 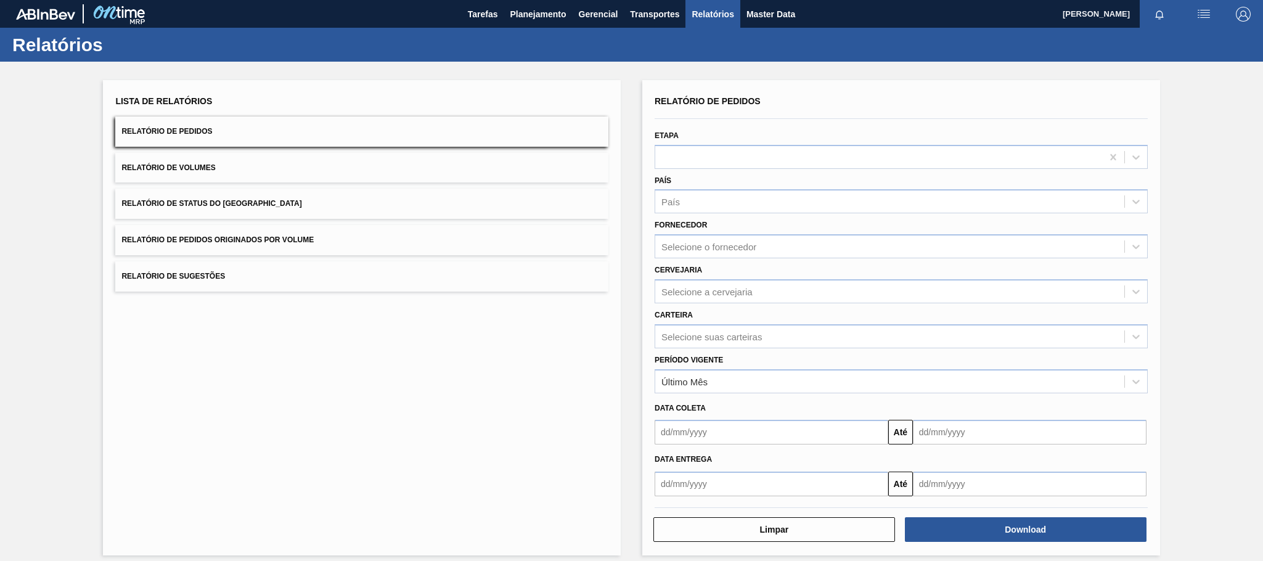 What do you see at coordinates (711, 336) in the screenshot?
I see `div: Selecione suas carteiras` at bounding box center [711, 336].